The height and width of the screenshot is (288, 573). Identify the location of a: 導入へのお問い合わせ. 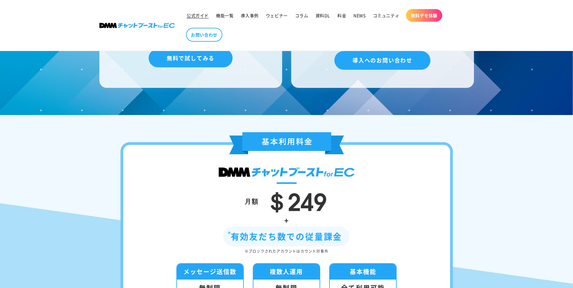
(382, 60).